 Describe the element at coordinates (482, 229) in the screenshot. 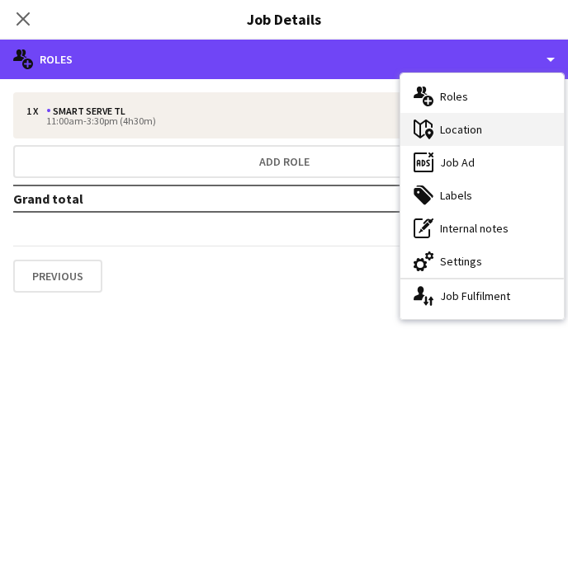

I see `div: Internal notes` at that location.